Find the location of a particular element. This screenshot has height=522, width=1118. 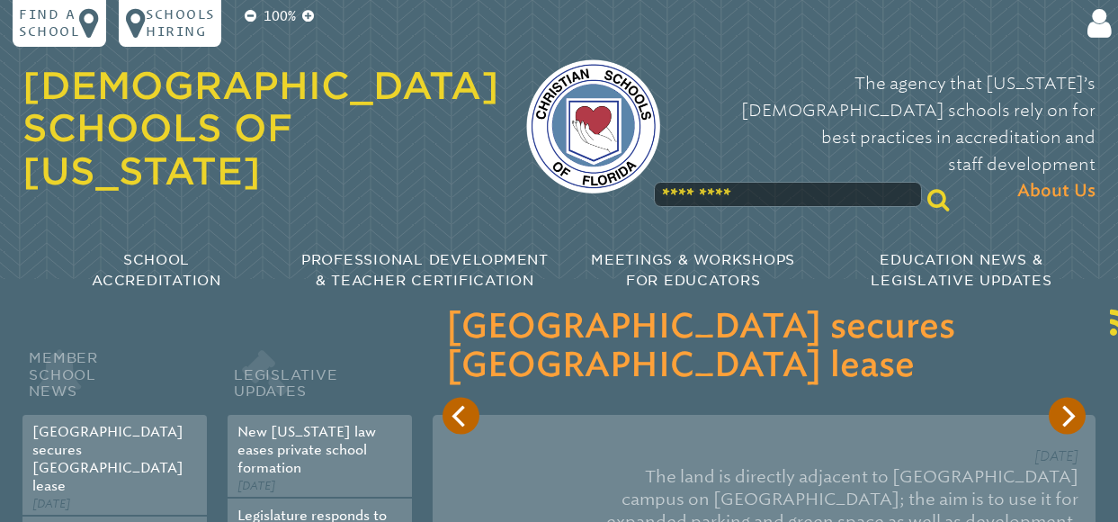

h2: Member School News is located at coordinates (115, 380).